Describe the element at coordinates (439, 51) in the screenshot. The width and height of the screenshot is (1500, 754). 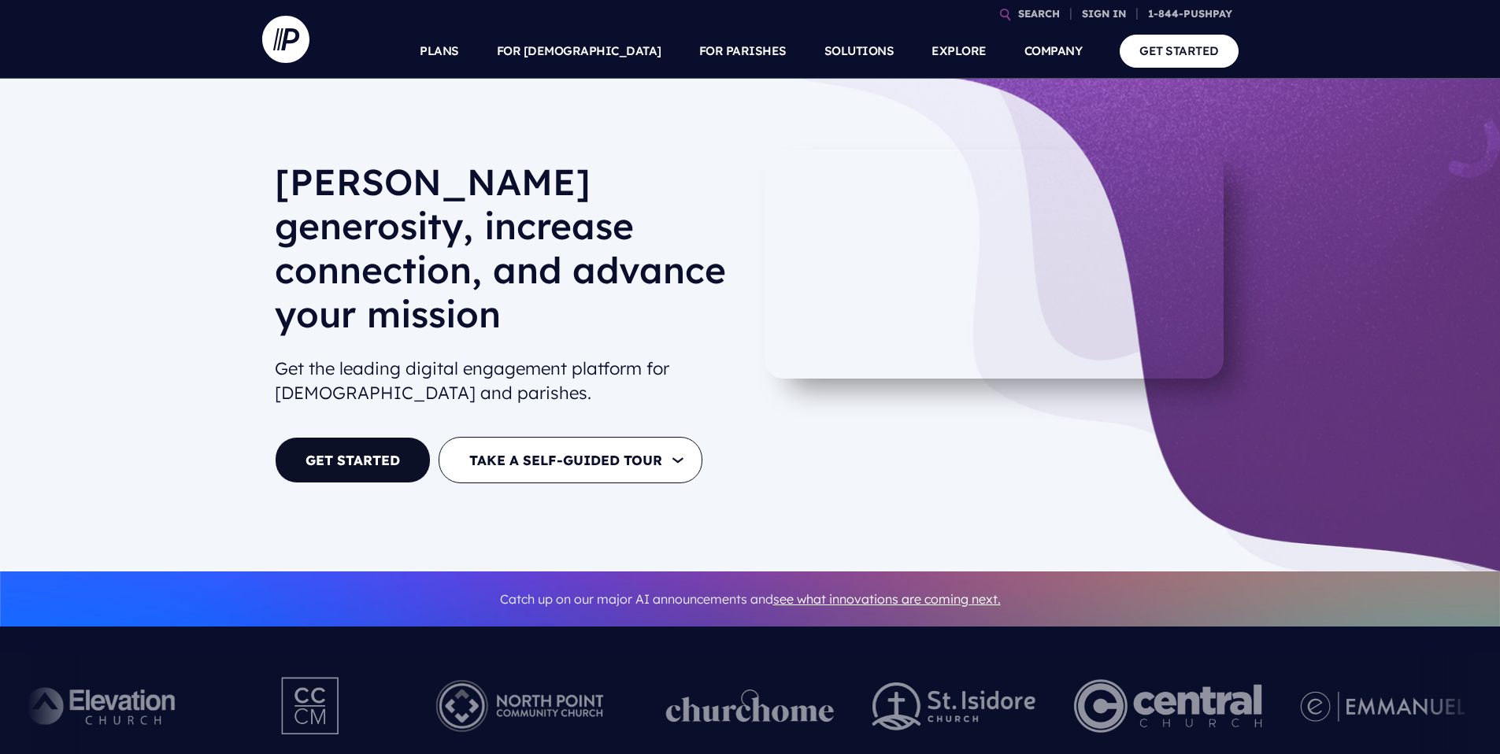
I see `a: PLANS` at that location.